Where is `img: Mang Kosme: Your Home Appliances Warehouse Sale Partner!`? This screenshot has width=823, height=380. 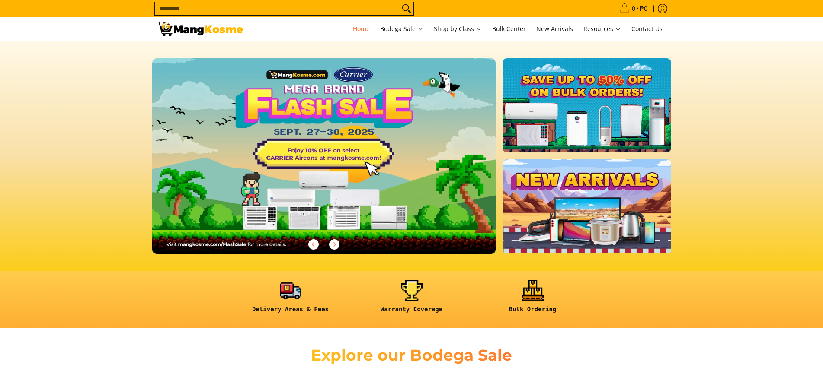
img: Mang Kosme: Your Home Appliances Warehouse Sale Partner! is located at coordinates (200, 29).